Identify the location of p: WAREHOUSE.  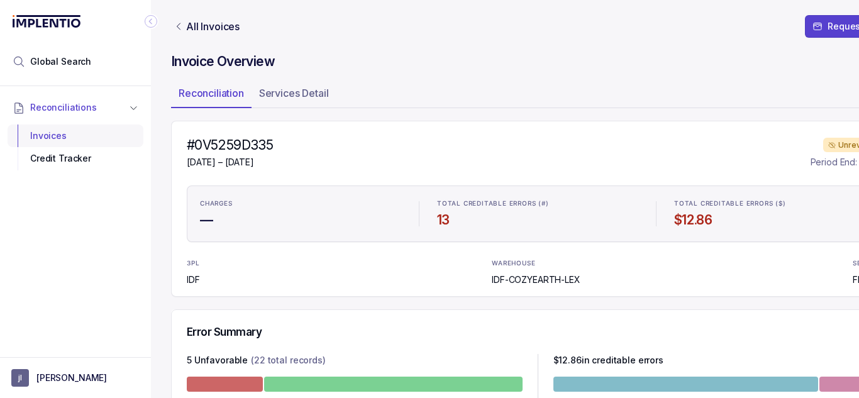
(513, 263).